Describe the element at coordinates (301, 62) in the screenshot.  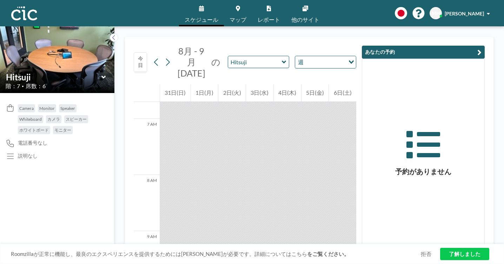
I see `span: 週` at that location.